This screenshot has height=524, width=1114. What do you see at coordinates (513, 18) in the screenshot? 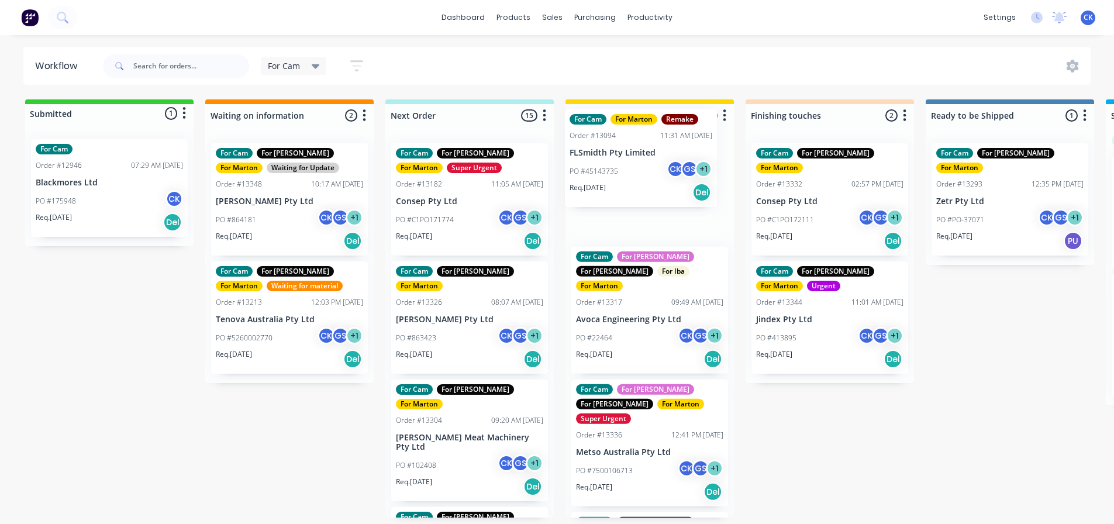
I see `div: products` at bounding box center [513, 18].